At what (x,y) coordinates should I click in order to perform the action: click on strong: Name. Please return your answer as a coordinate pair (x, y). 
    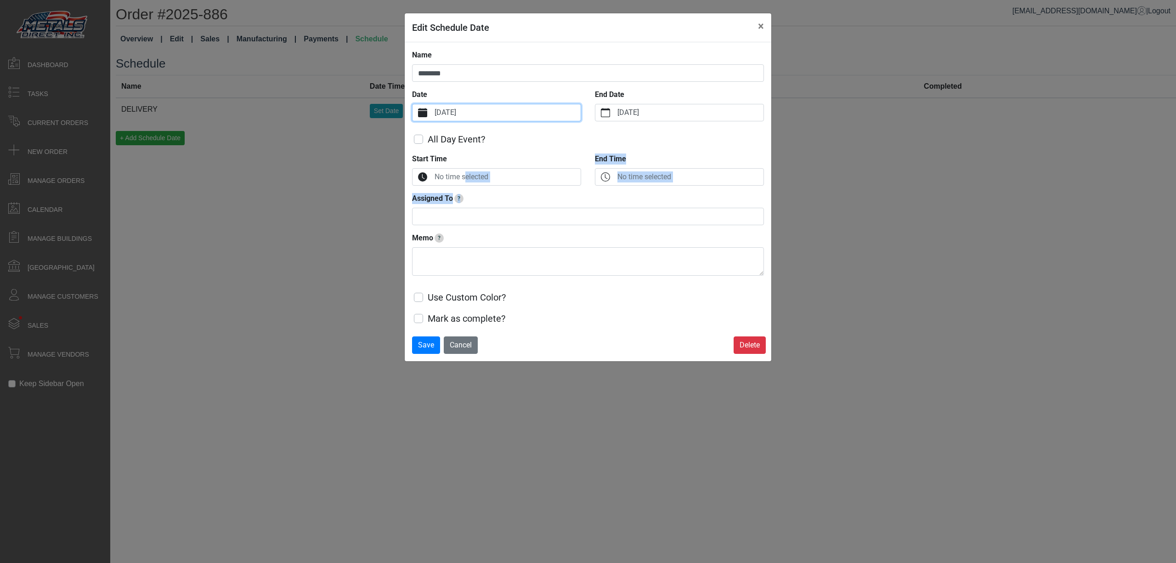
    Looking at the image, I should click on (422, 55).